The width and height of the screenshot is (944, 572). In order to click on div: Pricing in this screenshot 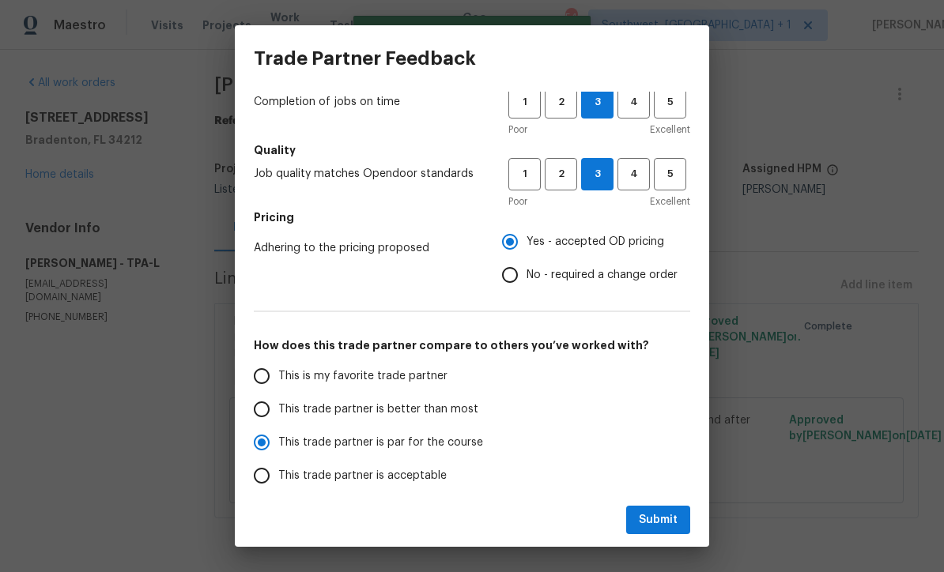, I will do `click(596, 258)`.